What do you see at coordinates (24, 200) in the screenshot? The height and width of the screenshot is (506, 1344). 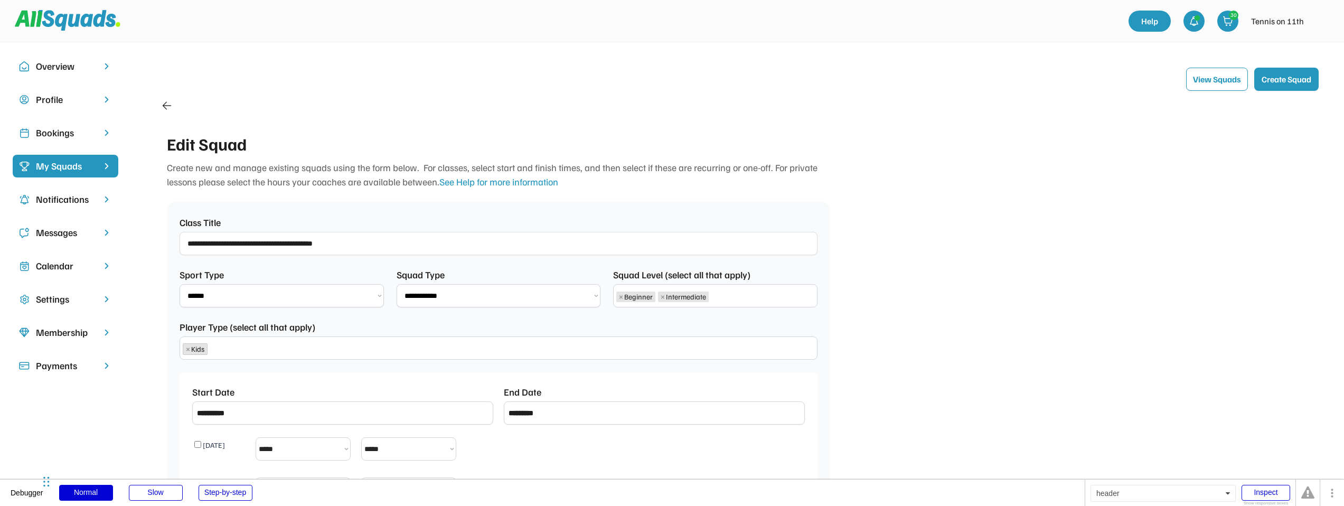 I see `img: Icon%20copy%204.svg` at bounding box center [24, 200].